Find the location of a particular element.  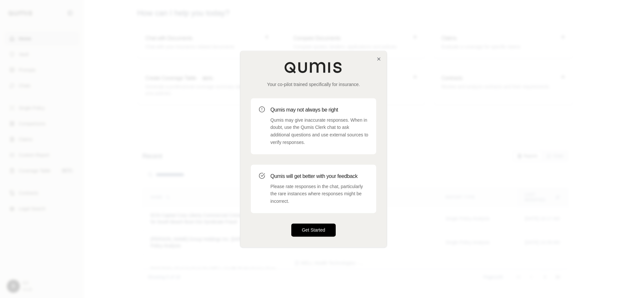

img: Qumis Logo is located at coordinates (314, 67).